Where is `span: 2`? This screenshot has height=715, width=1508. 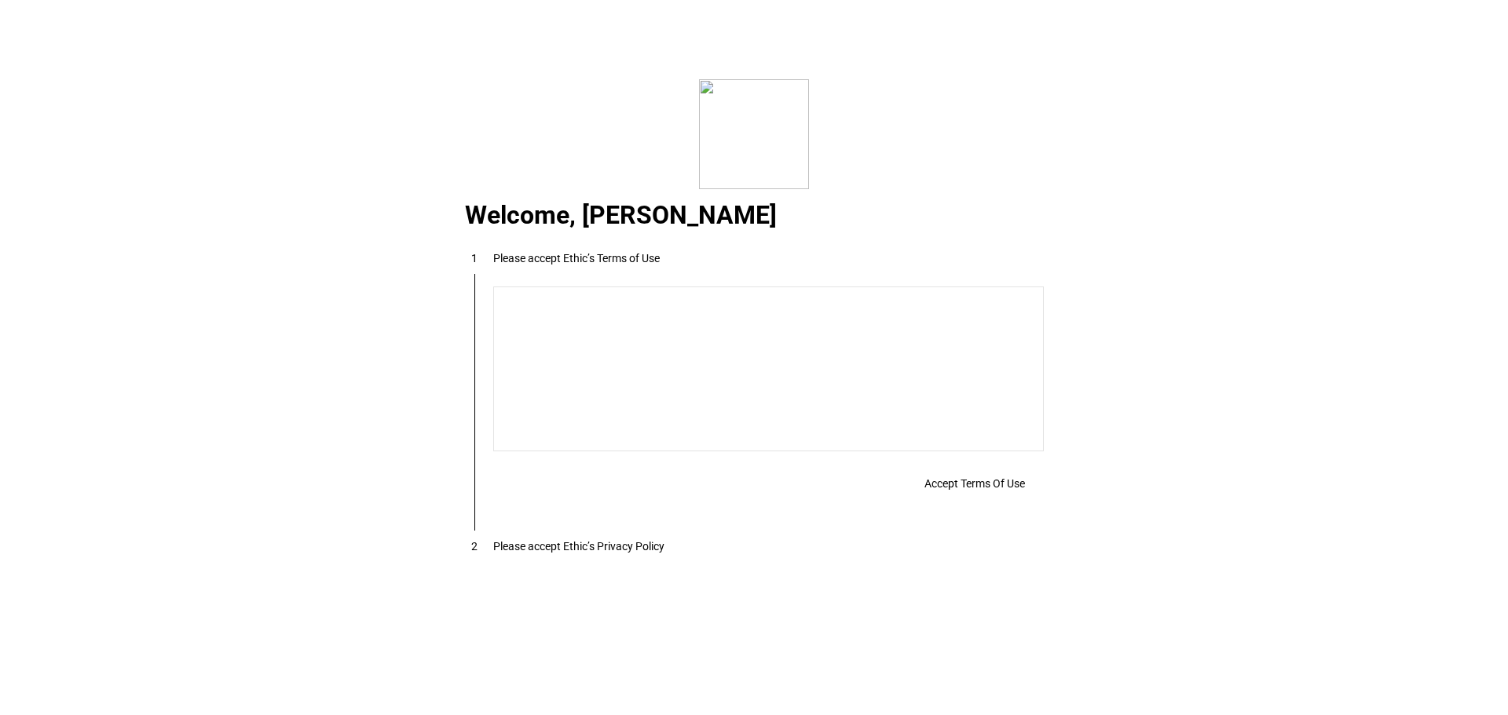 span: 2 is located at coordinates (474, 547).